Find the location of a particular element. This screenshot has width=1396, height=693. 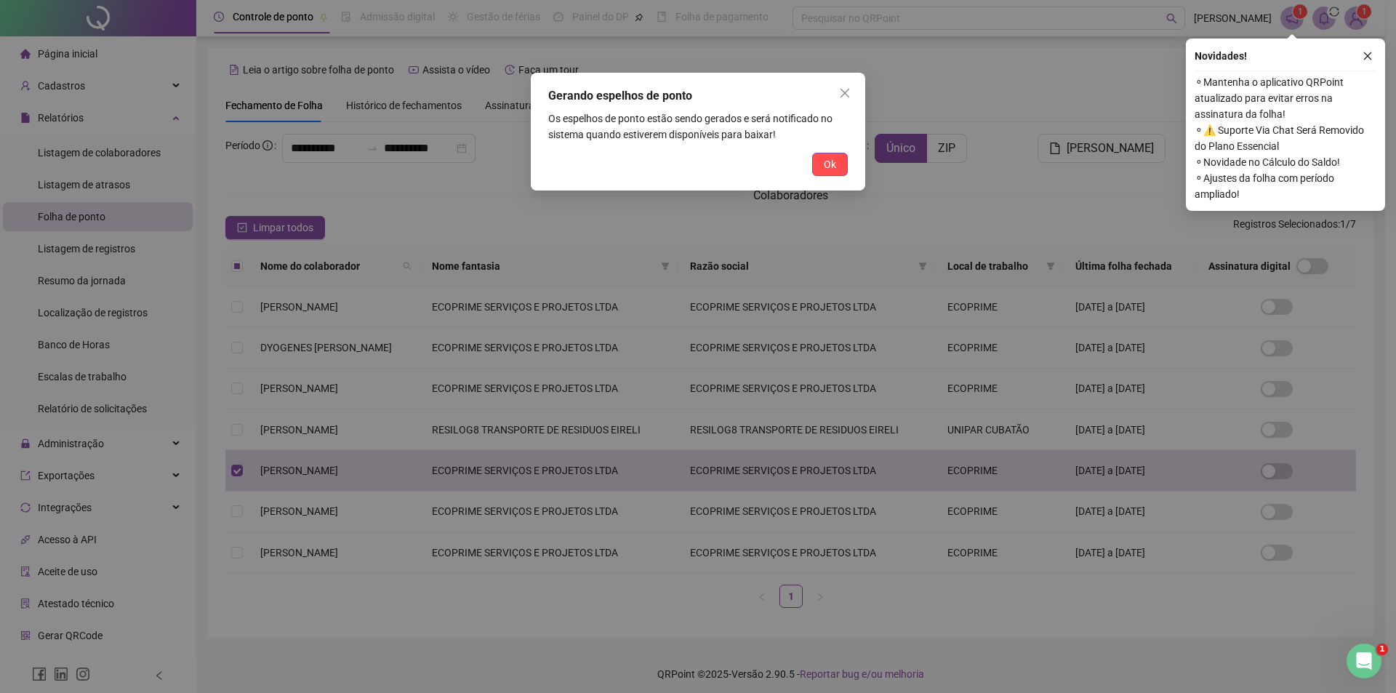

span: 1 is located at coordinates (1382, 649).